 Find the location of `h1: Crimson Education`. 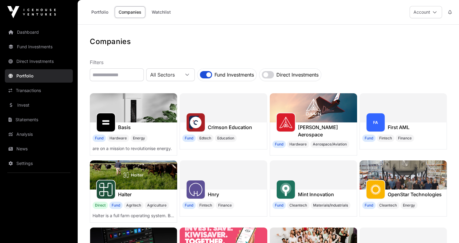

h1: Crimson Education is located at coordinates (230, 127).